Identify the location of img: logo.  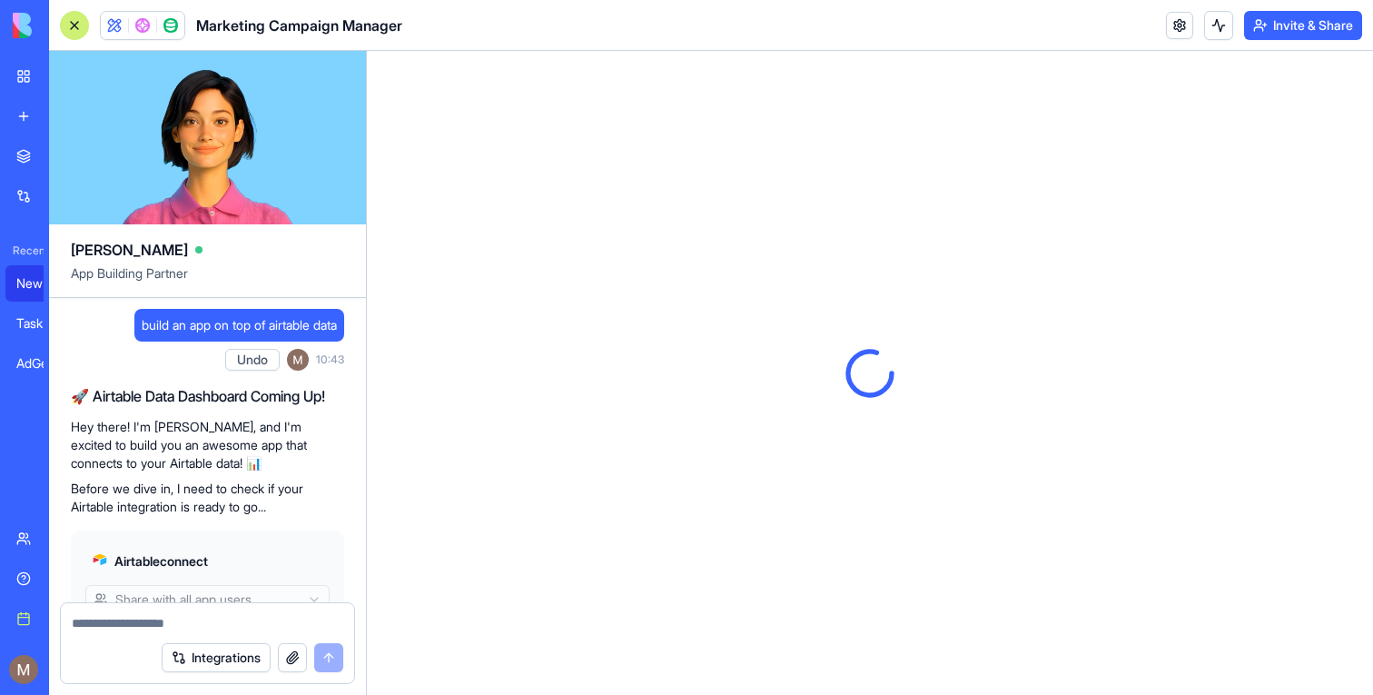
(69, 25).